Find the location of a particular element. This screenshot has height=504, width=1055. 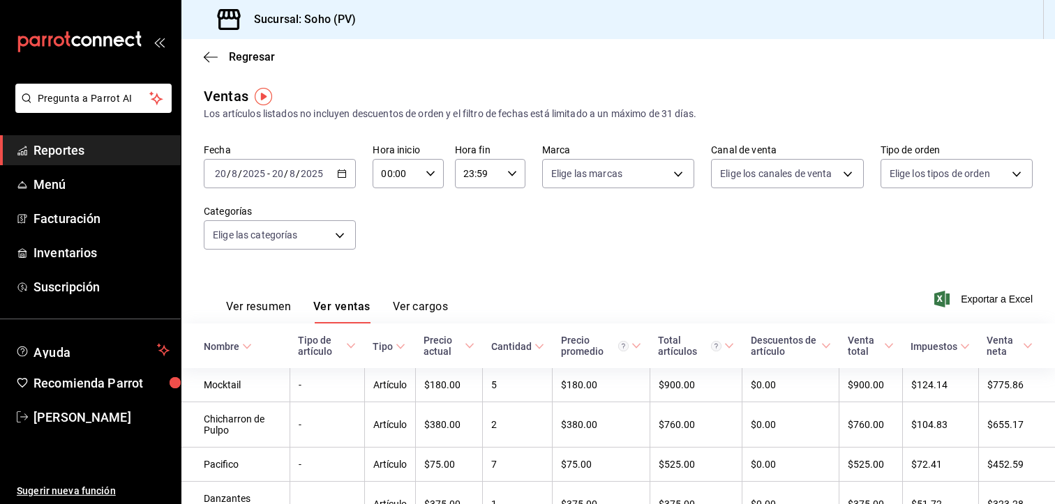

label: Categorías is located at coordinates (280, 211).